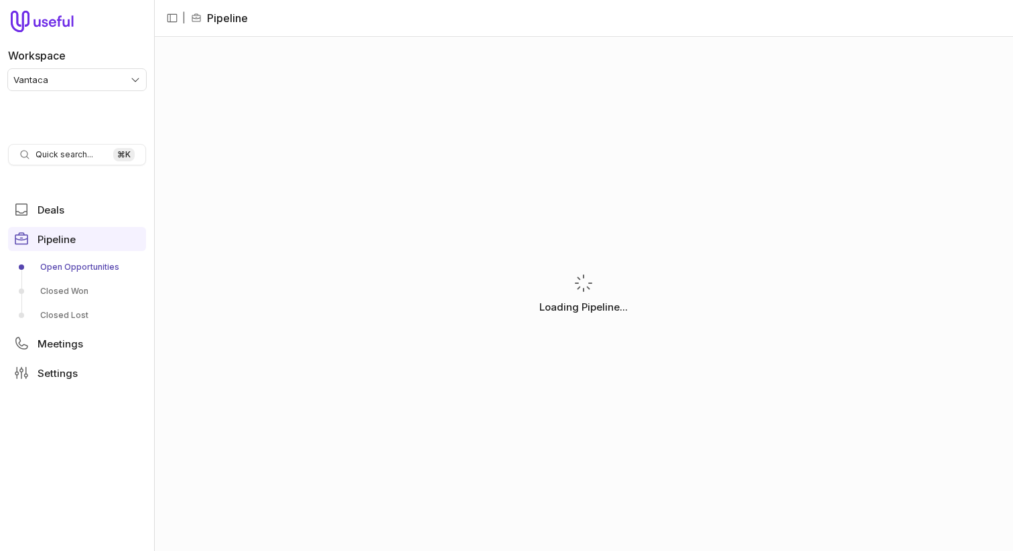  I want to click on span: Quick search..., so click(64, 155).